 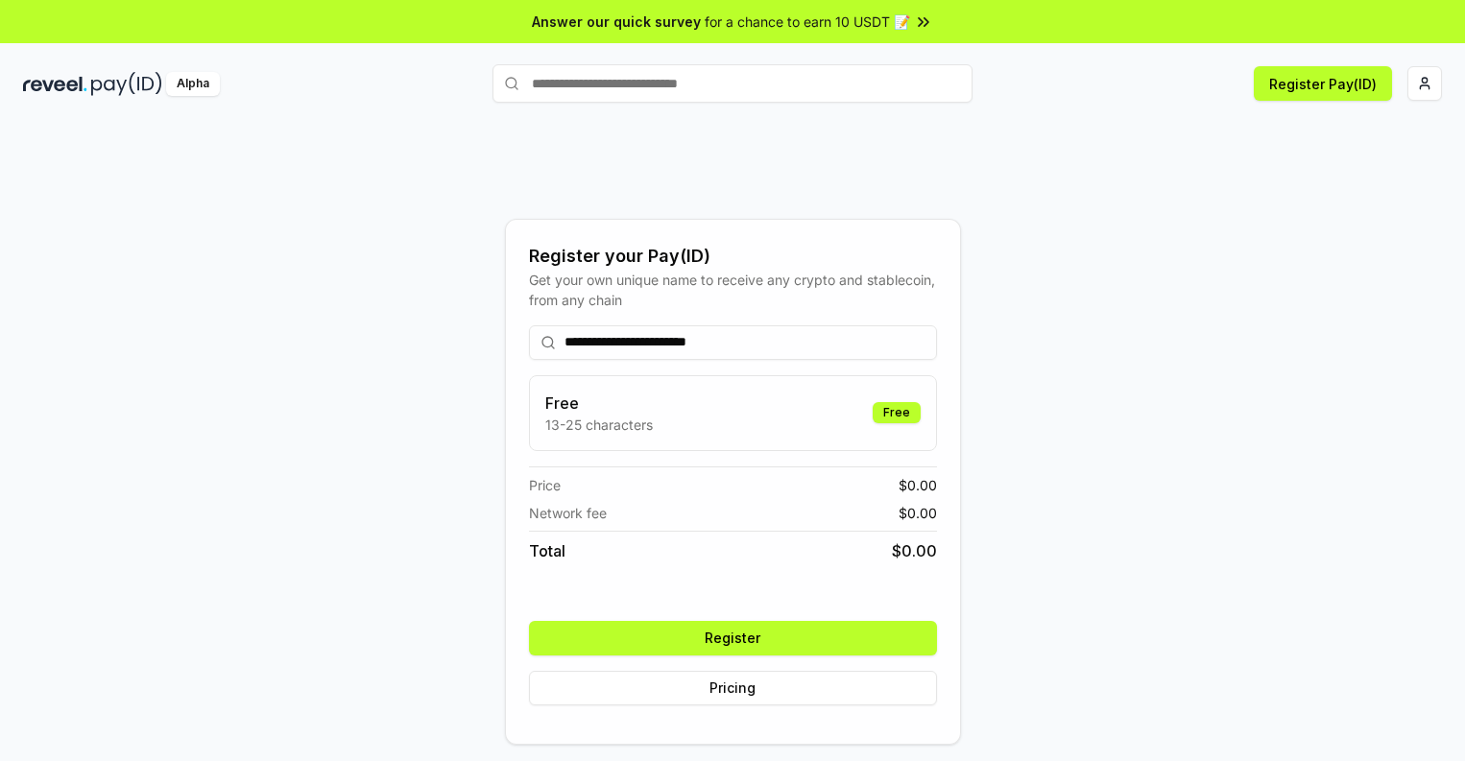 I want to click on div: Register your Pay(ID), so click(x=732, y=256).